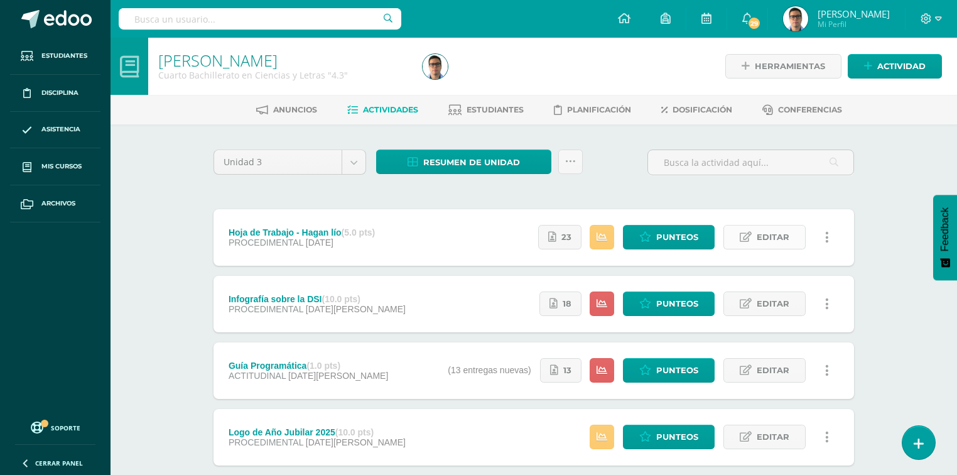 Image resolution: width=957 pixels, height=475 pixels. What do you see at coordinates (751, 162) in the screenshot?
I see `input: Busca la actividad aquí...` at bounding box center [751, 162].